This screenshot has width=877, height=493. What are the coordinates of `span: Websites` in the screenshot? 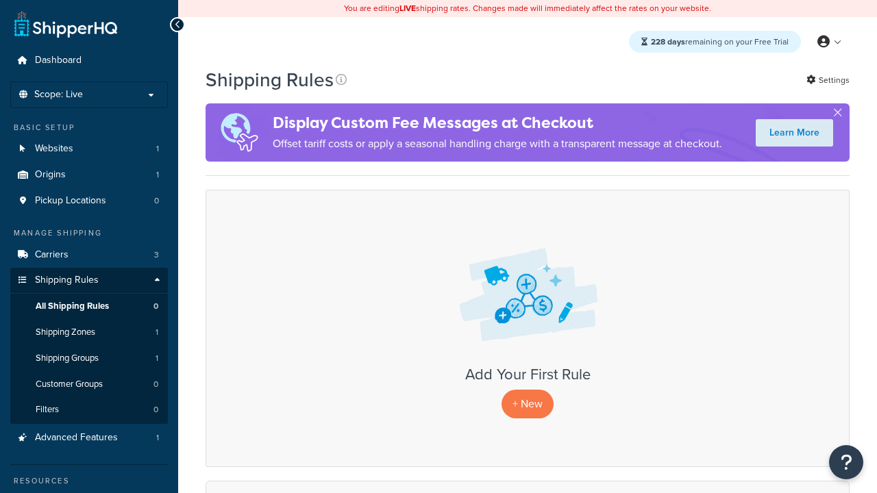 It's located at (54, 149).